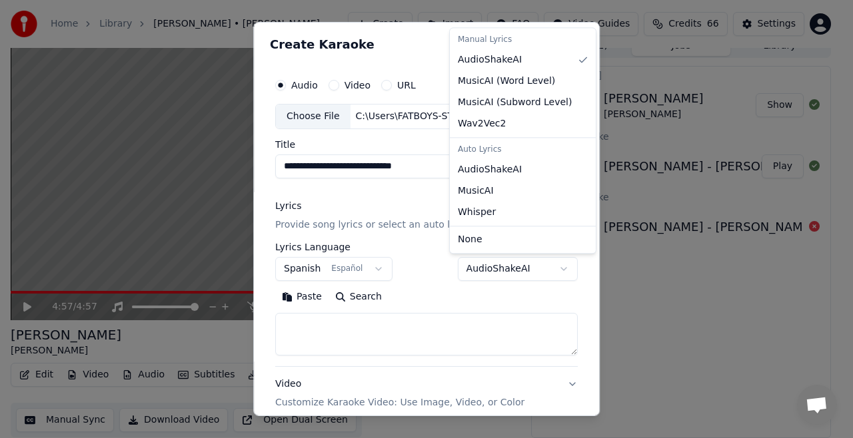  I want to click on div: Manual Lyrics, so click(522, 40).